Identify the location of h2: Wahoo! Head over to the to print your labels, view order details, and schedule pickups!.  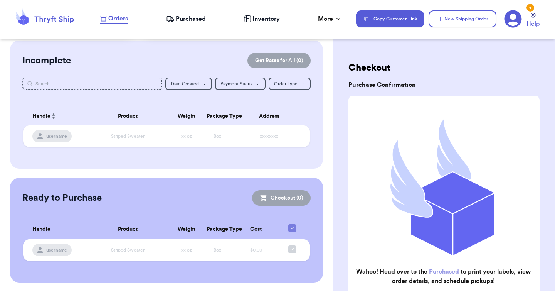
(443, 276).